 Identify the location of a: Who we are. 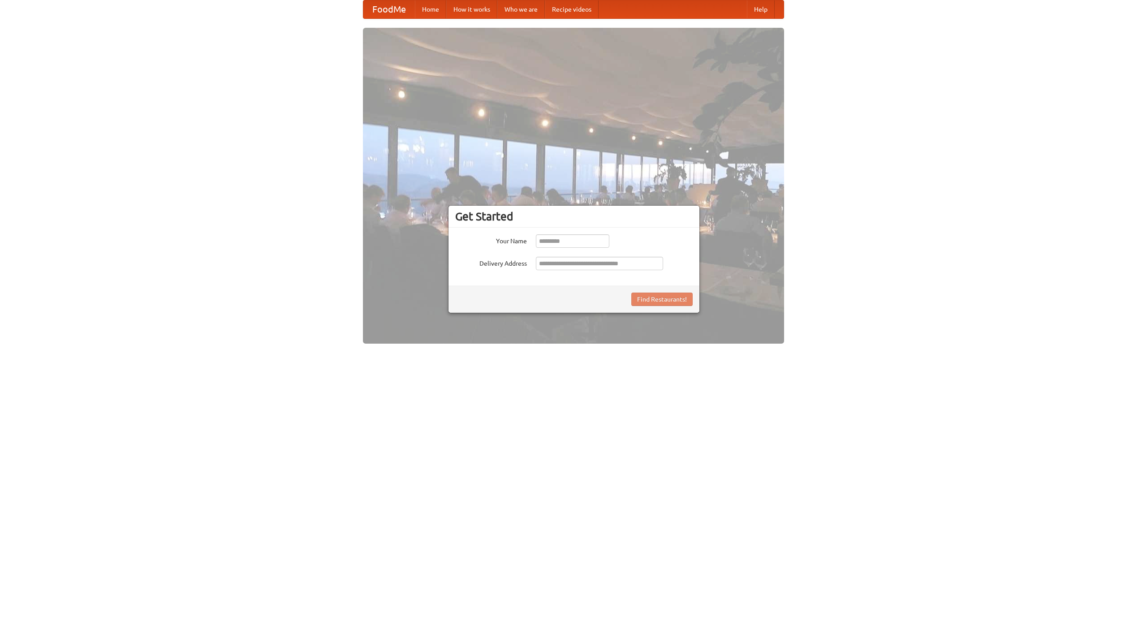
(521, 9).